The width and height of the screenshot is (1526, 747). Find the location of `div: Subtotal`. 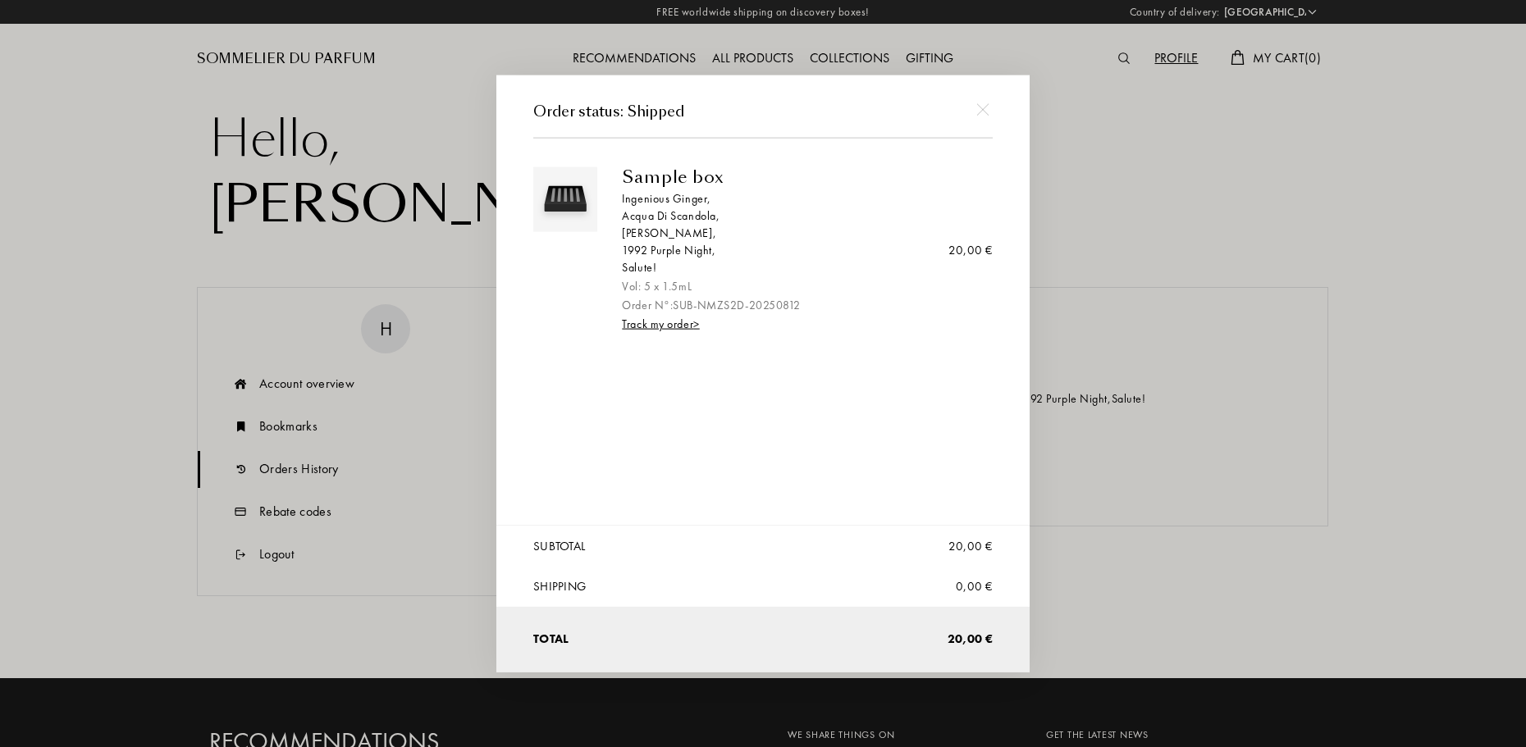

div: Subtotal is located at coordinates (559, 546).